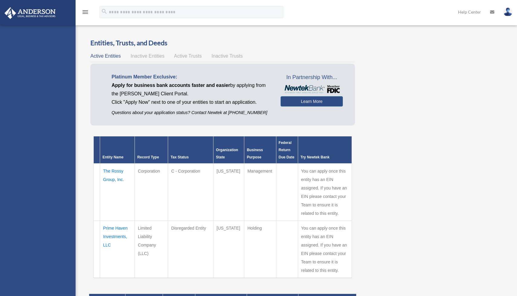  I want to click on th: Record Type, so click(151, 150).